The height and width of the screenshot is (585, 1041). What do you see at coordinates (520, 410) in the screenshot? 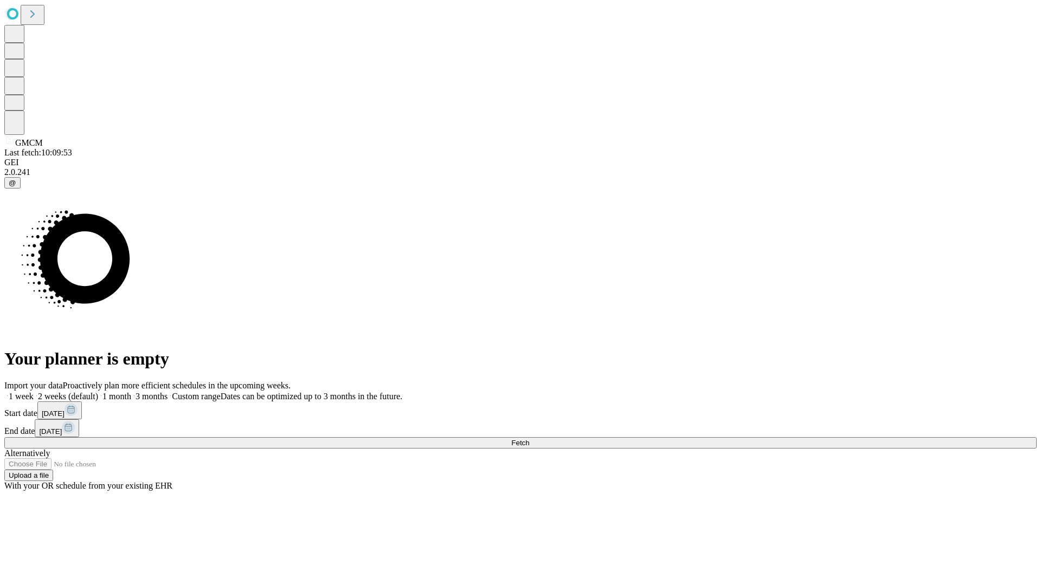
I see `div: Start date` at bounding box center [520, 410].